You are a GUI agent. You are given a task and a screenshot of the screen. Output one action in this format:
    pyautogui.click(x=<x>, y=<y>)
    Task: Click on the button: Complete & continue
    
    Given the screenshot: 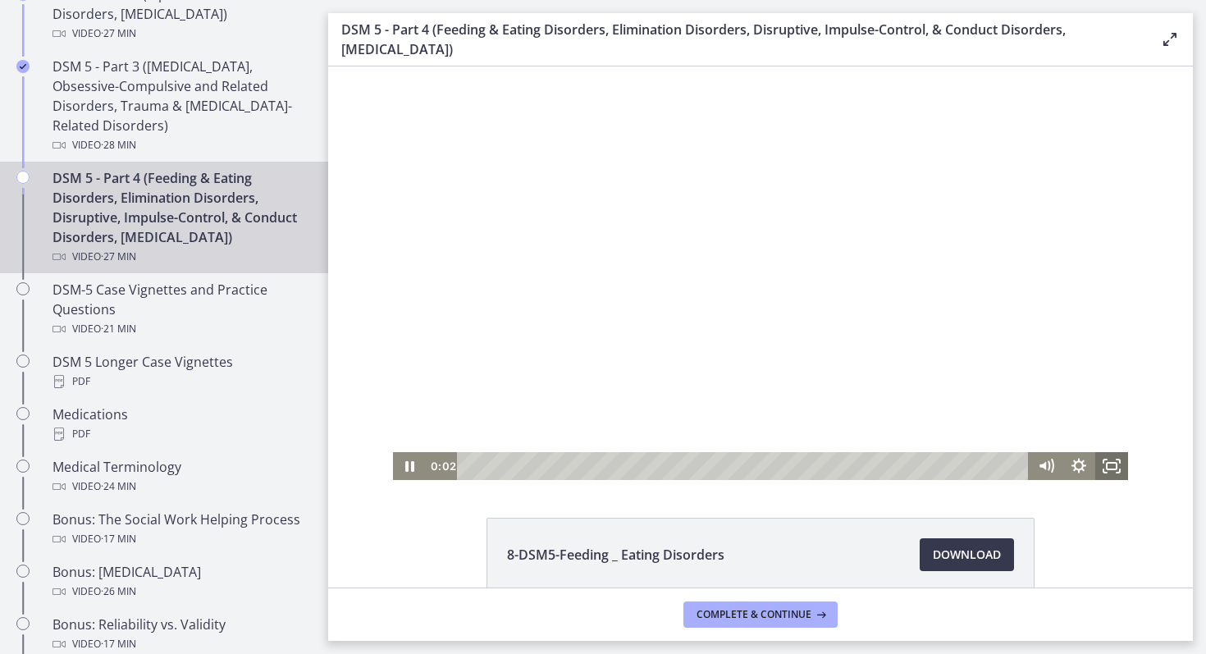 What is the action you would take?
    pyautogui.click(x=761, y=615)
    